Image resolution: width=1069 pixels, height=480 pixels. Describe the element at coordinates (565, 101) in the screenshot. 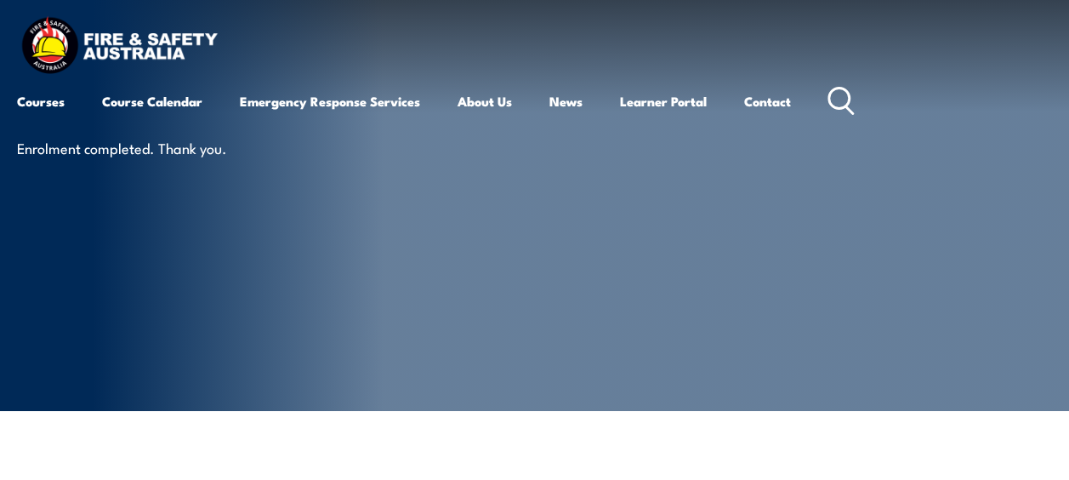

I see `a: News` at that location.